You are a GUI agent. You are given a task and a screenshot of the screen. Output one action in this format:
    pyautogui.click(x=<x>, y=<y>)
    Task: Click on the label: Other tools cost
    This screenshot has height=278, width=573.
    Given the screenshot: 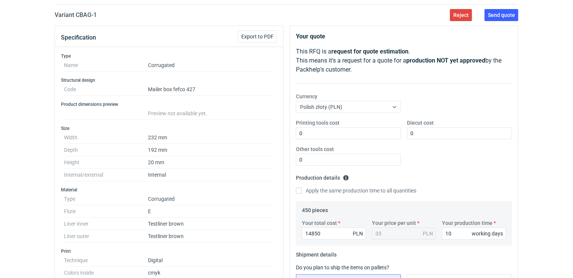 What is the action you would take?
    pyautogui.click(x=315, y=149)
    